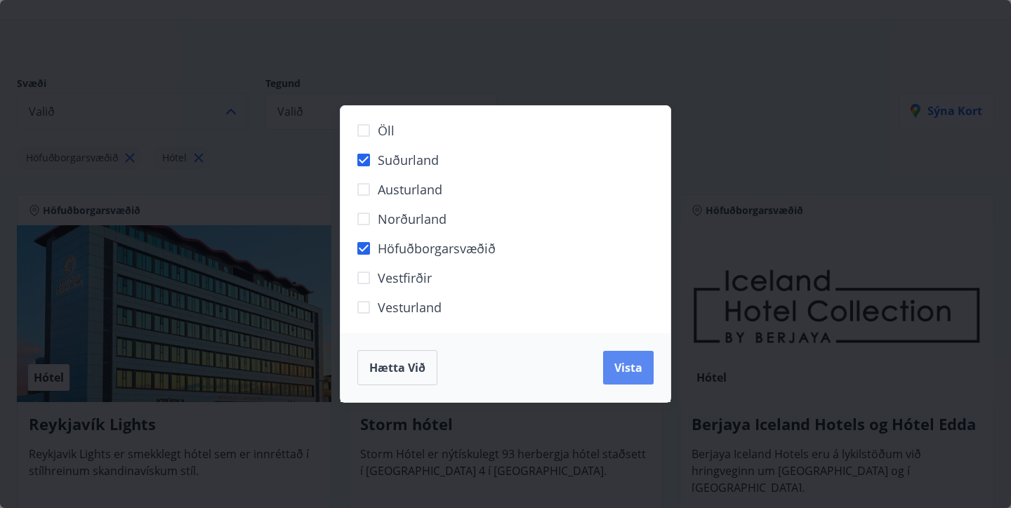  Describe the element at coordinates (405, 278) in the screenshot. I see `span: Vestfirðir` at that location.